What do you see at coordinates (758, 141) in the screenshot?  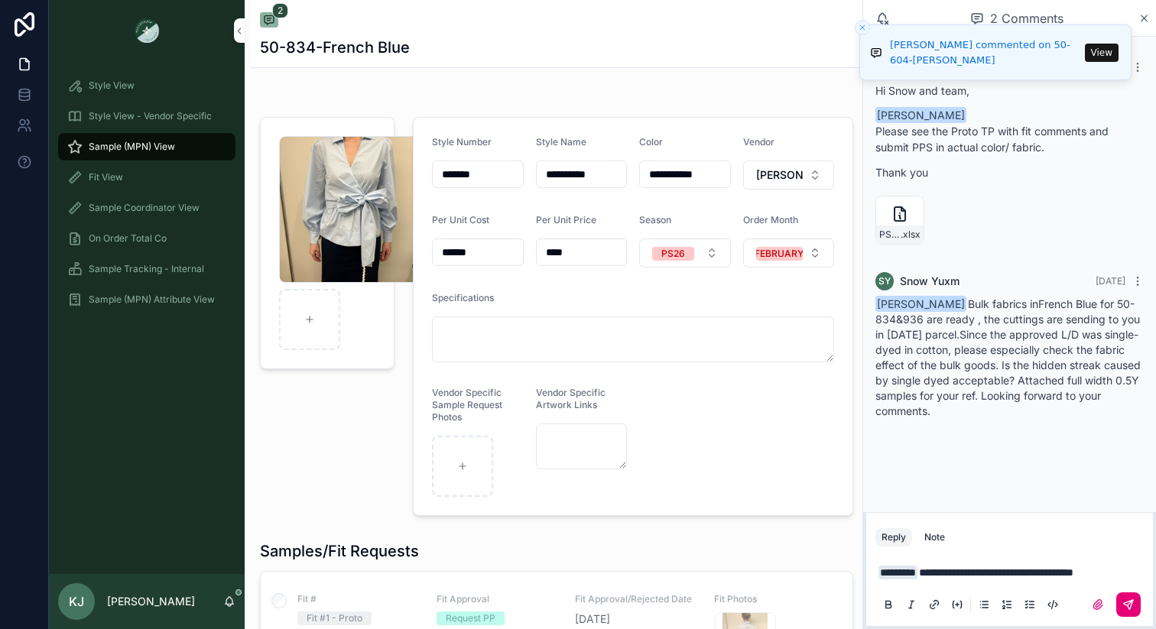 I see `span: Vendor` at bounding box center [758, 141].